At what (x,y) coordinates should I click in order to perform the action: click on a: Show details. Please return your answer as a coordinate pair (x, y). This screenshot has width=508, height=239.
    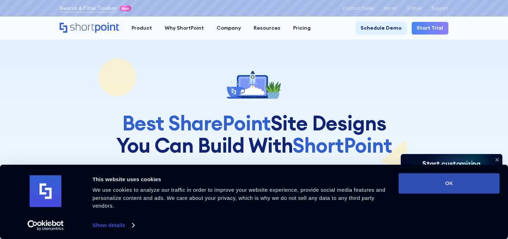
    Looking at the image, I should click on (113, 225).